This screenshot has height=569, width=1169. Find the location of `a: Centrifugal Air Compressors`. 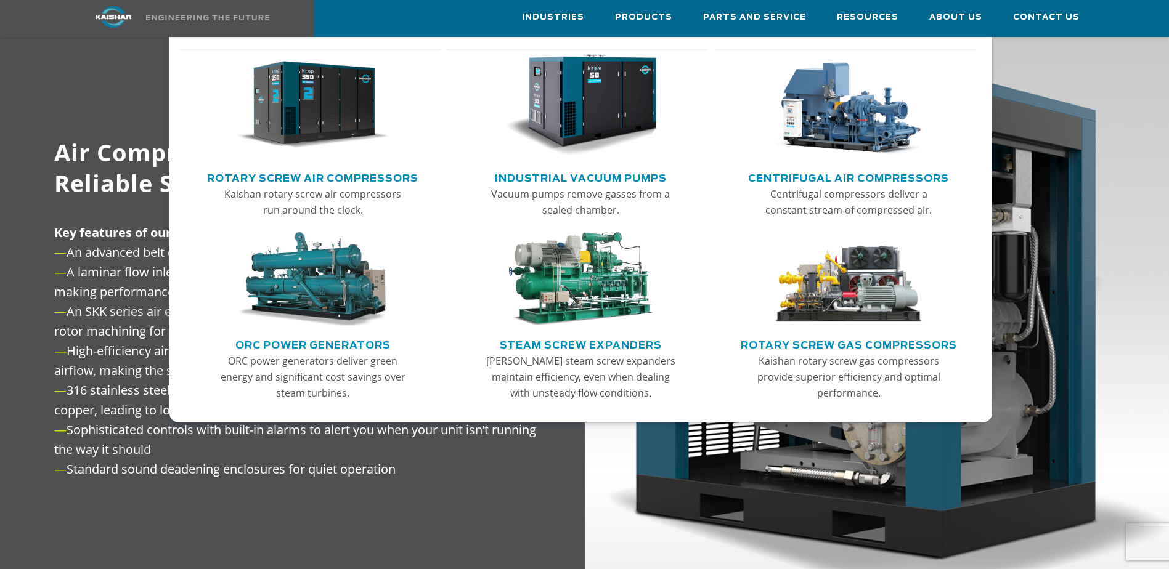

a: Centrifugal Air Compressors is located at coordinates (849, 177).